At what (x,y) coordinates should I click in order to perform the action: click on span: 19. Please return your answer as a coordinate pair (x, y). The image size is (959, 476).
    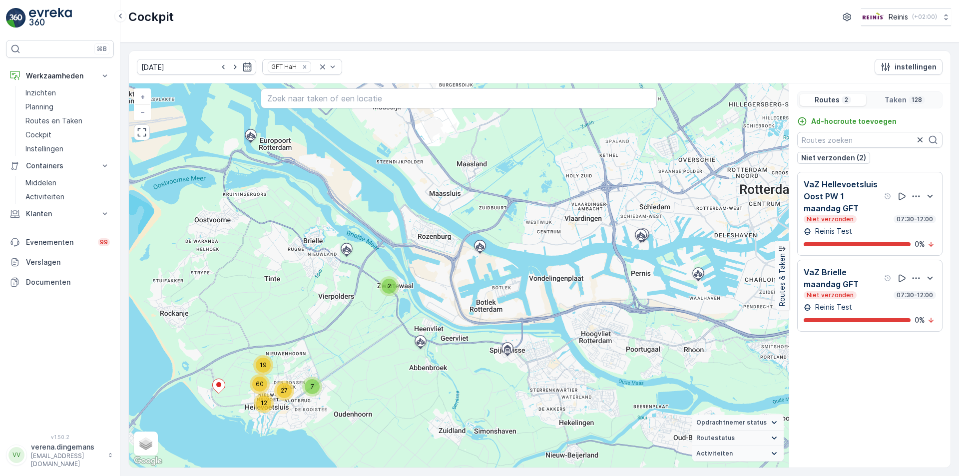
    Looking at the image, I should click on (263, 365).